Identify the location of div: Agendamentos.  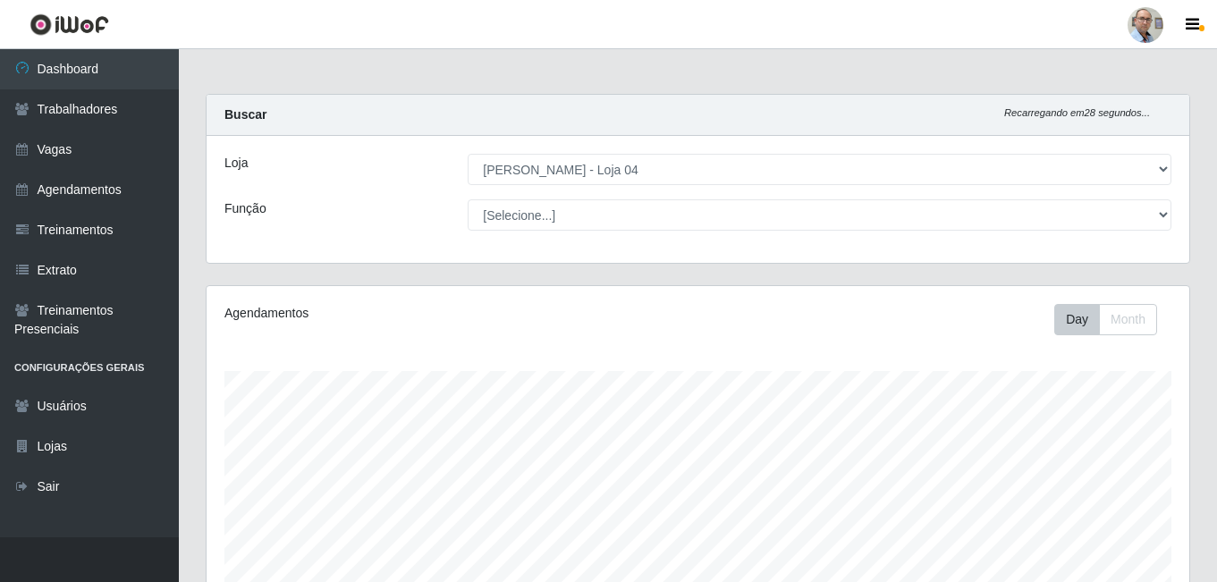
(414, 313).